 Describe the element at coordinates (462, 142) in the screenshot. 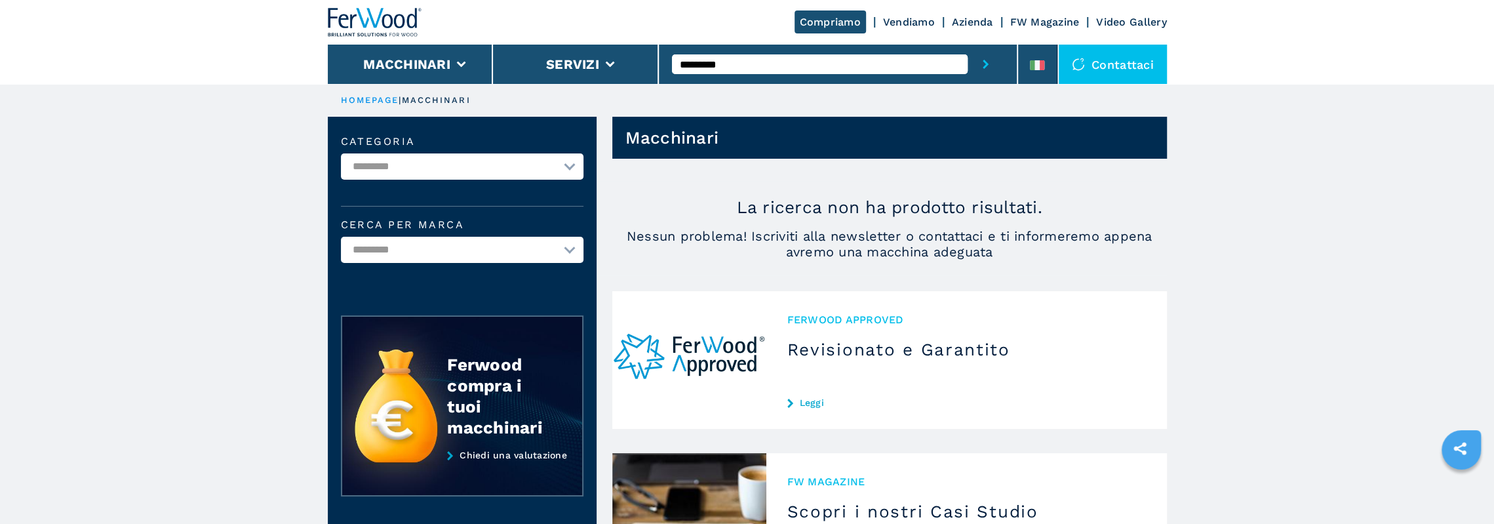

I see `label: Categoria` at that location.